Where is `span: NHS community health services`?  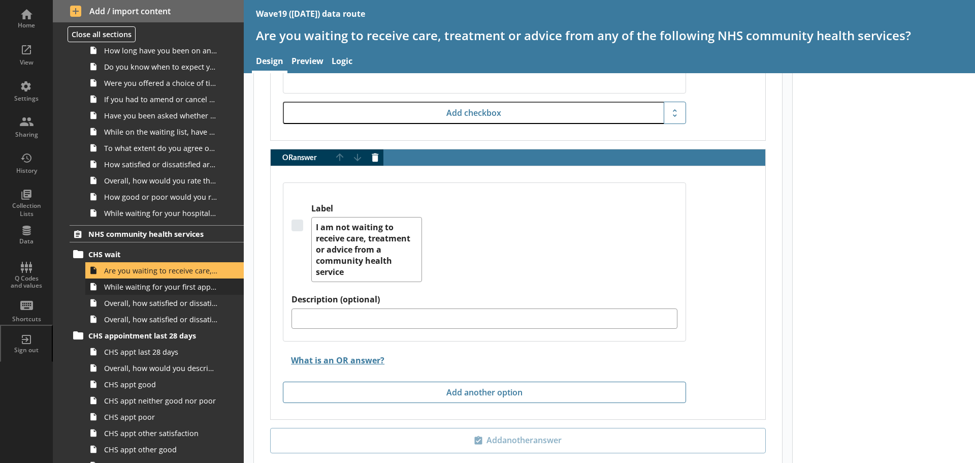 span: NHS community health services is located at coordinates (151, 234).